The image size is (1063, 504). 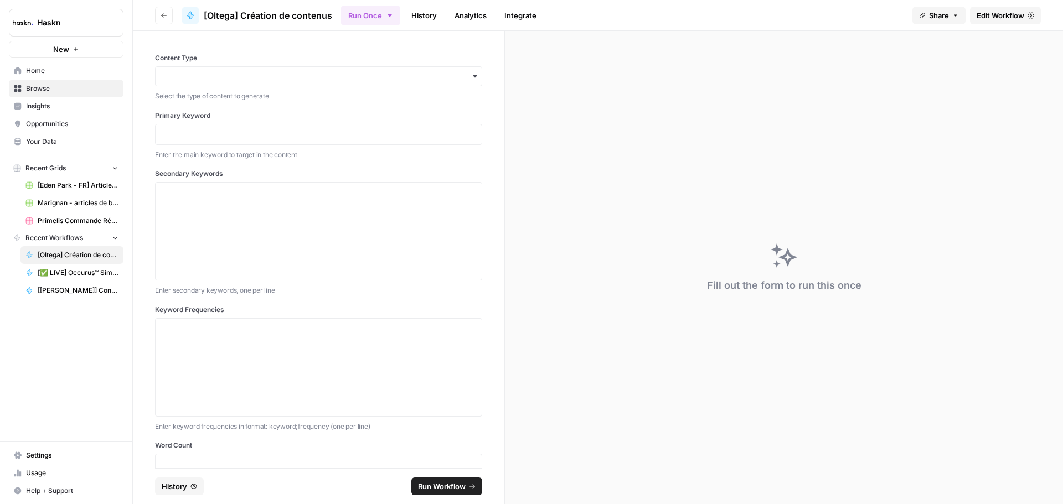 What do you see at coordinates (318, 116) in the screenshot?
I see `label: Primary Keyword` at bounding box center [318, 116].